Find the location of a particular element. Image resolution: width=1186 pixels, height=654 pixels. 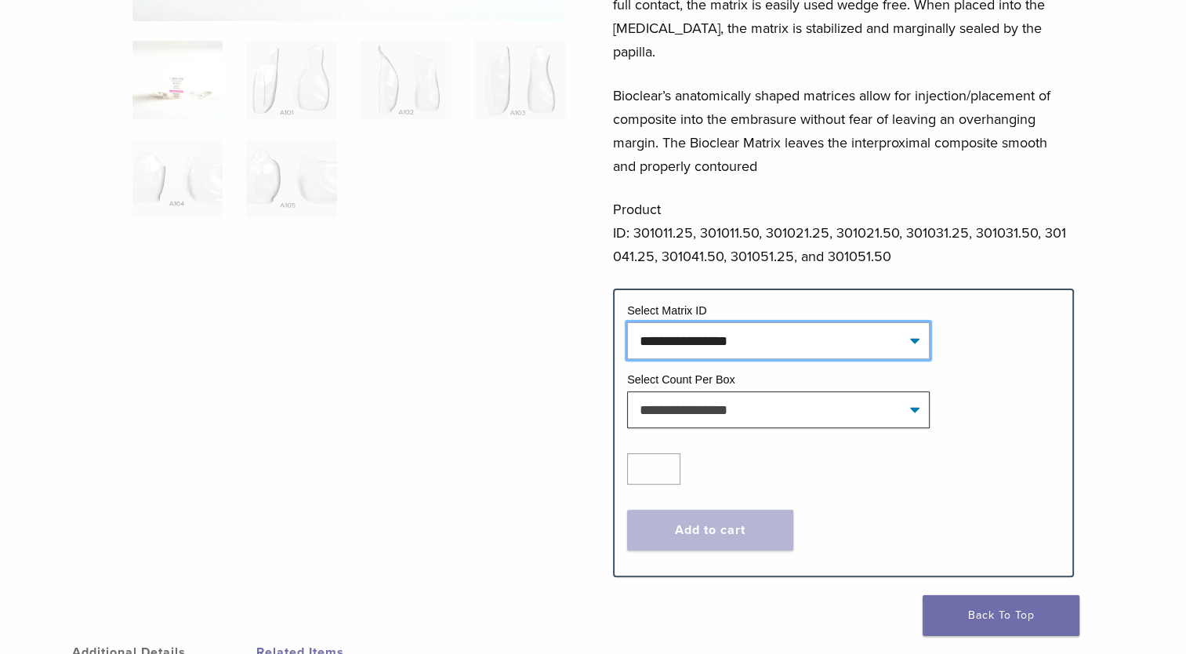

p: Product ID: 301011.25, 301011.50, 301021.25, 301021.50, 301031.25, 301031.50, 301041.25, 301041.5... is located at coordinates (844, 233).